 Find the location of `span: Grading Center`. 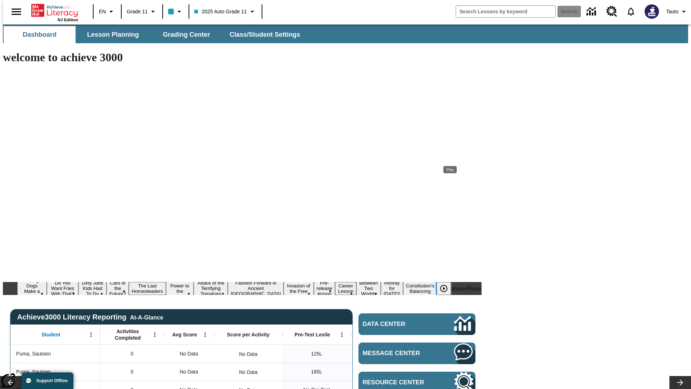

span: Grading Center is located at coordinates (186, 35).